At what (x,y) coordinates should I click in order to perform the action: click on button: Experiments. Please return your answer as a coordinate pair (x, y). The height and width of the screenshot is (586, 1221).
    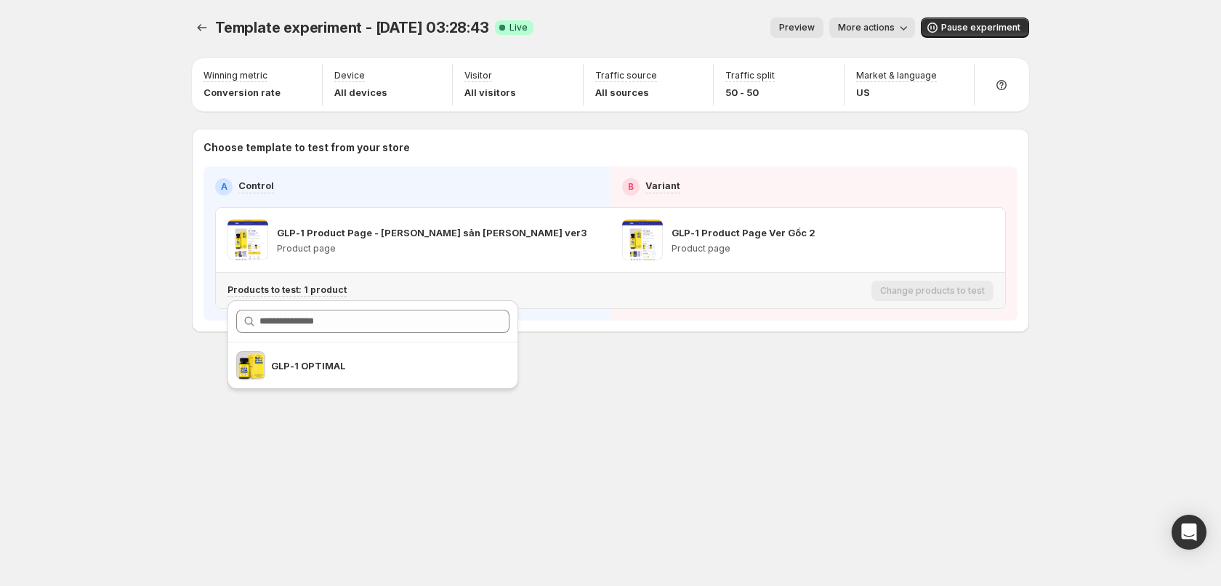
    Looking at the image, I should click on (202, 28).